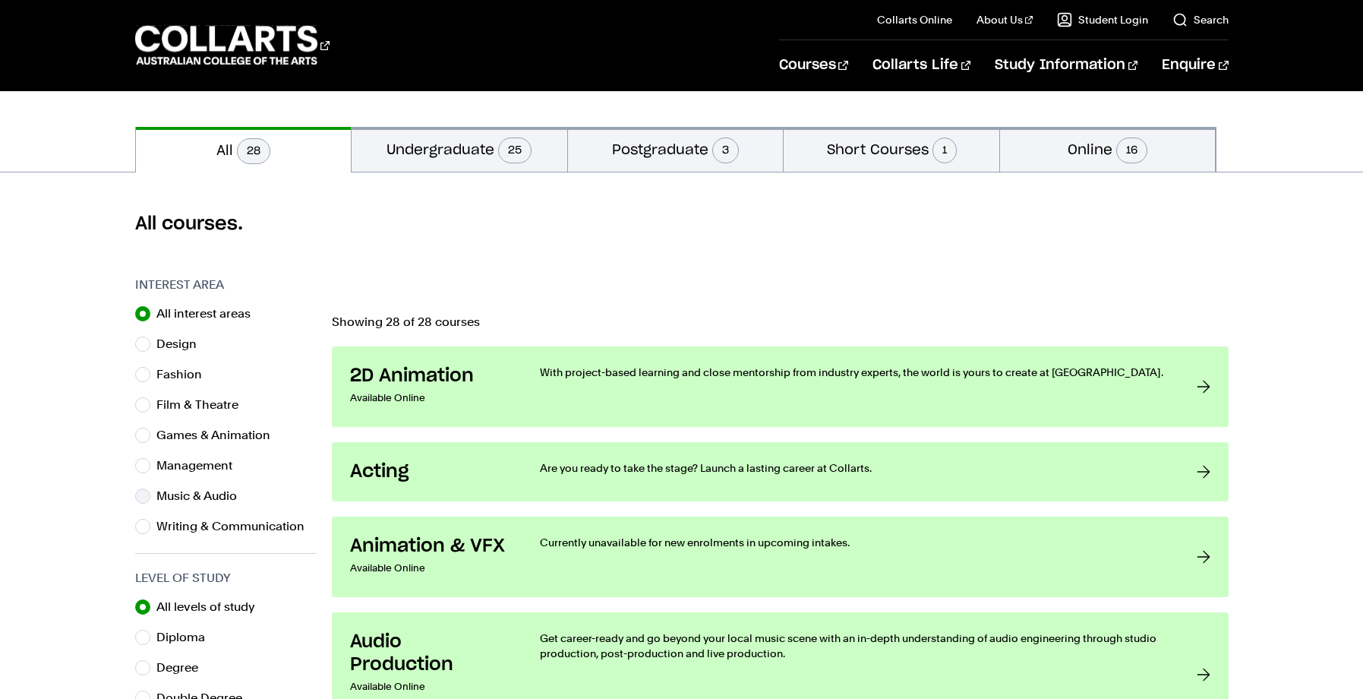 Image resolution: width=1363 pixels, height=699 pixels. I want to click on h3: Animation & VFX, so click(430, 546).